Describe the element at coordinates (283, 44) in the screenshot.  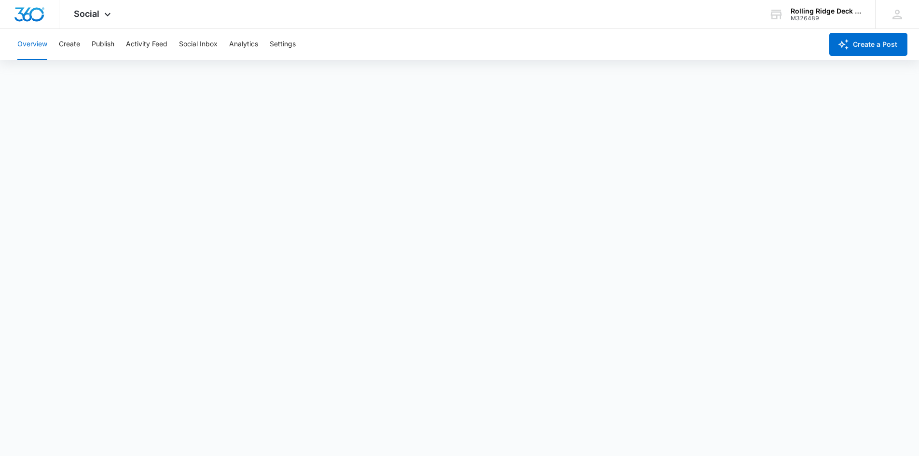
I see `button: Settings` at that location.